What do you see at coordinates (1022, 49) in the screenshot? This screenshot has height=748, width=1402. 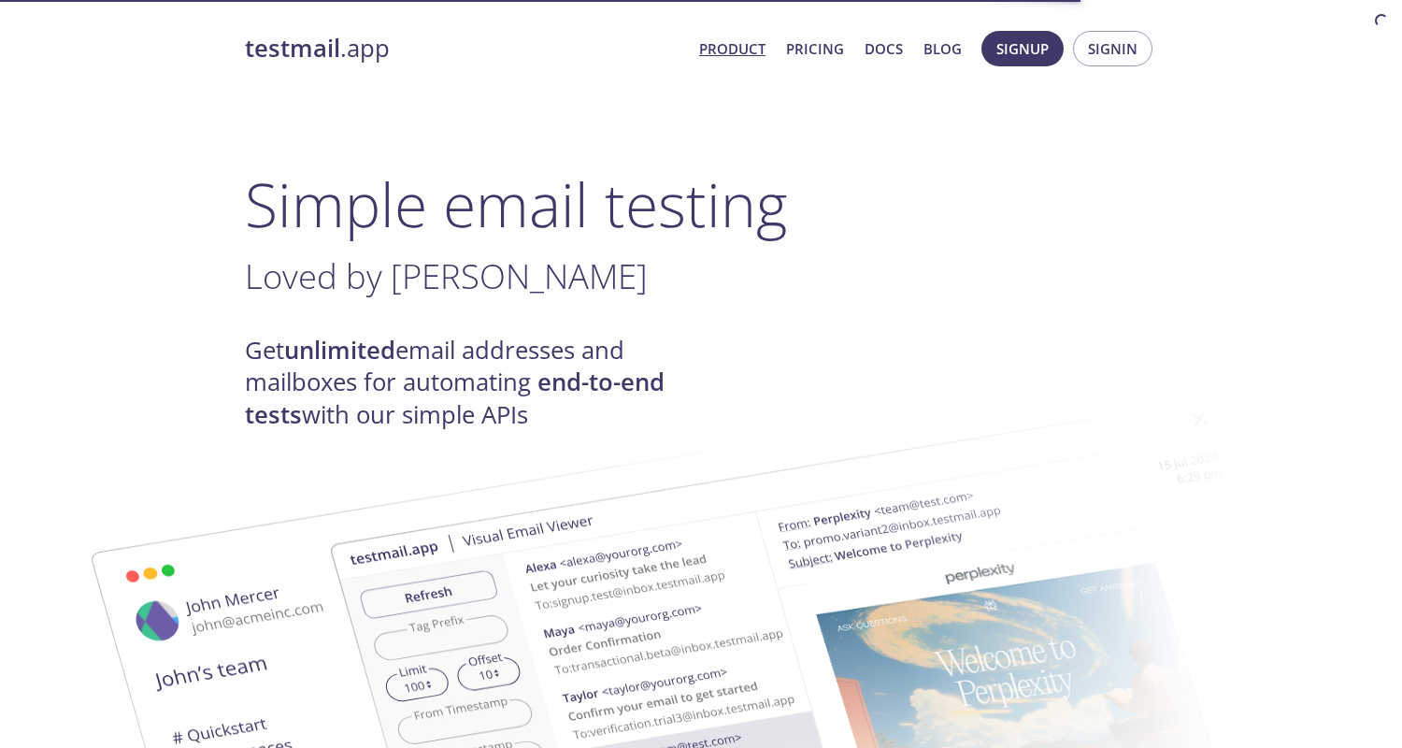 I see `span: Signup` at bounding box center [1022, 49].